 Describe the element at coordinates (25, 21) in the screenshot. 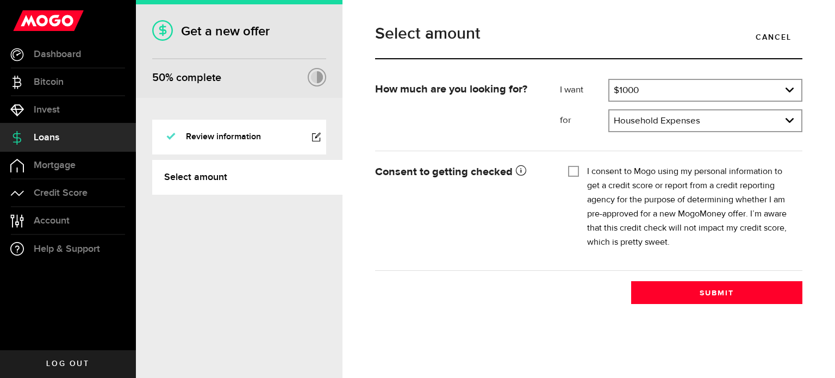

I see `button: Open LiveChat chat widget` at that location.